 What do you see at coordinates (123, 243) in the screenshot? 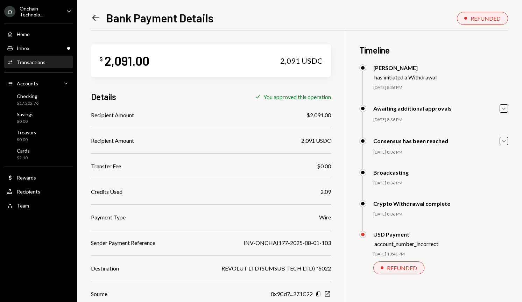
I see `div: Sender Payment Reference` at bounding box center [123, 243].